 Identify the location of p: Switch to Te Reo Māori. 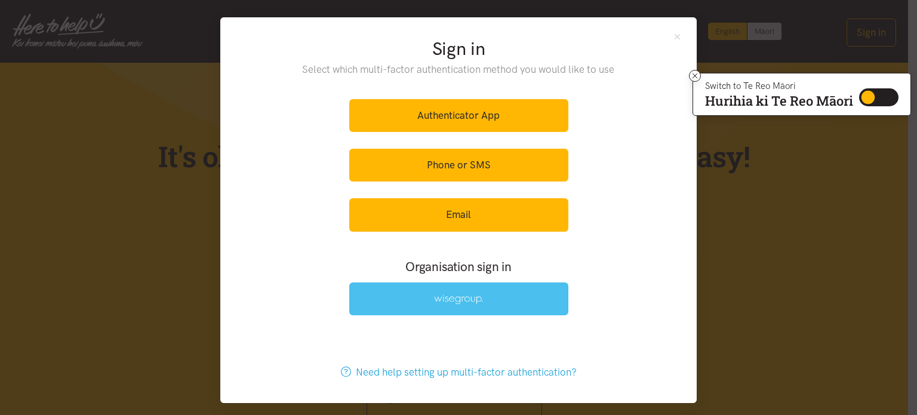
(779, 86).